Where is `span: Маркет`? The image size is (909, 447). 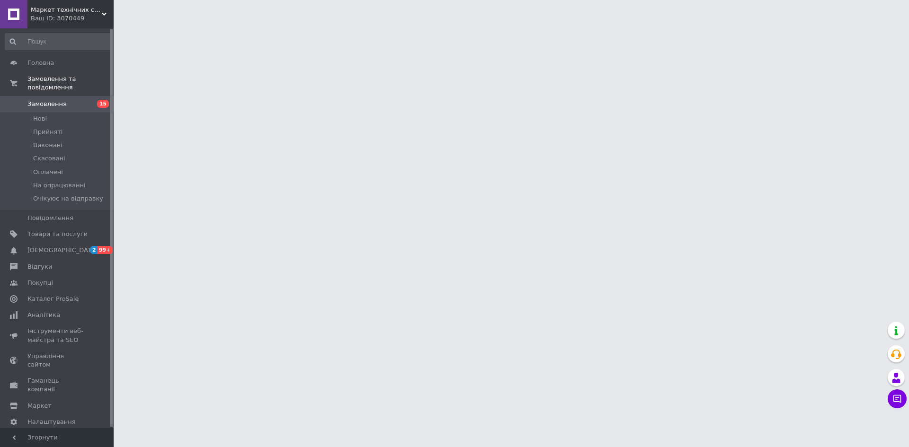 span: Маркет is located at coordinates (39, 406).